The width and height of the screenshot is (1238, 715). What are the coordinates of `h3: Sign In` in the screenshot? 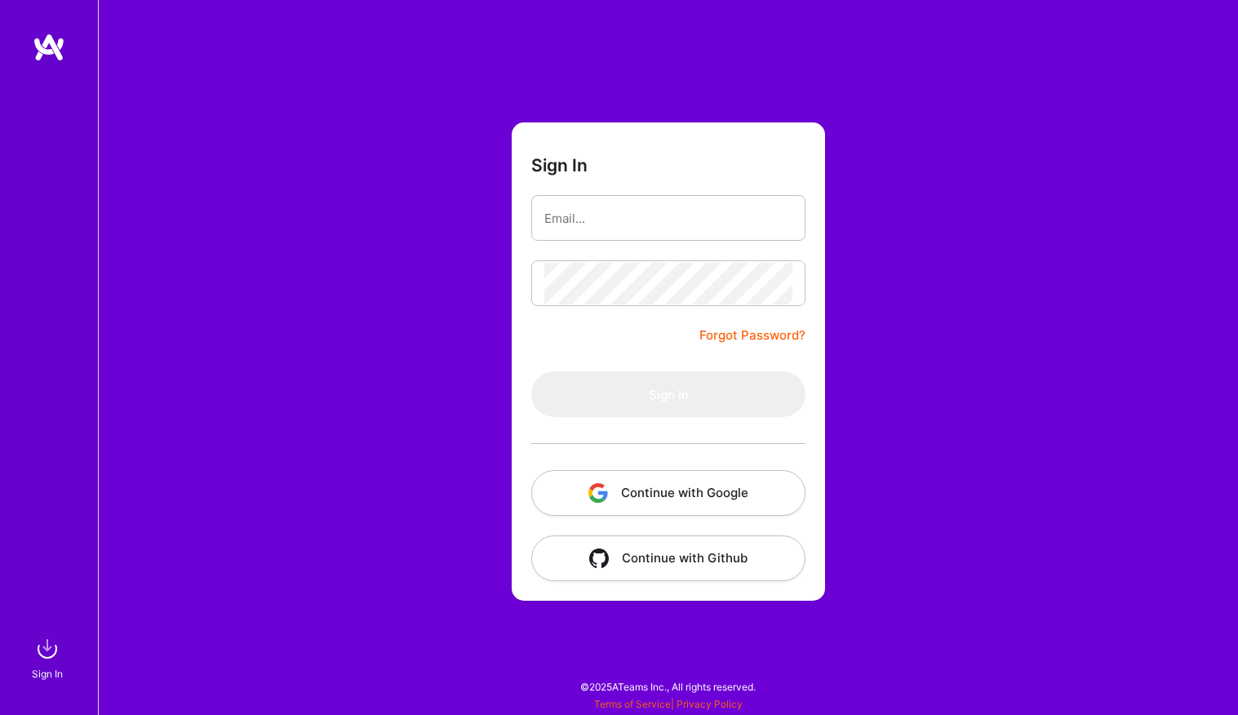 It's located at (559, 165).